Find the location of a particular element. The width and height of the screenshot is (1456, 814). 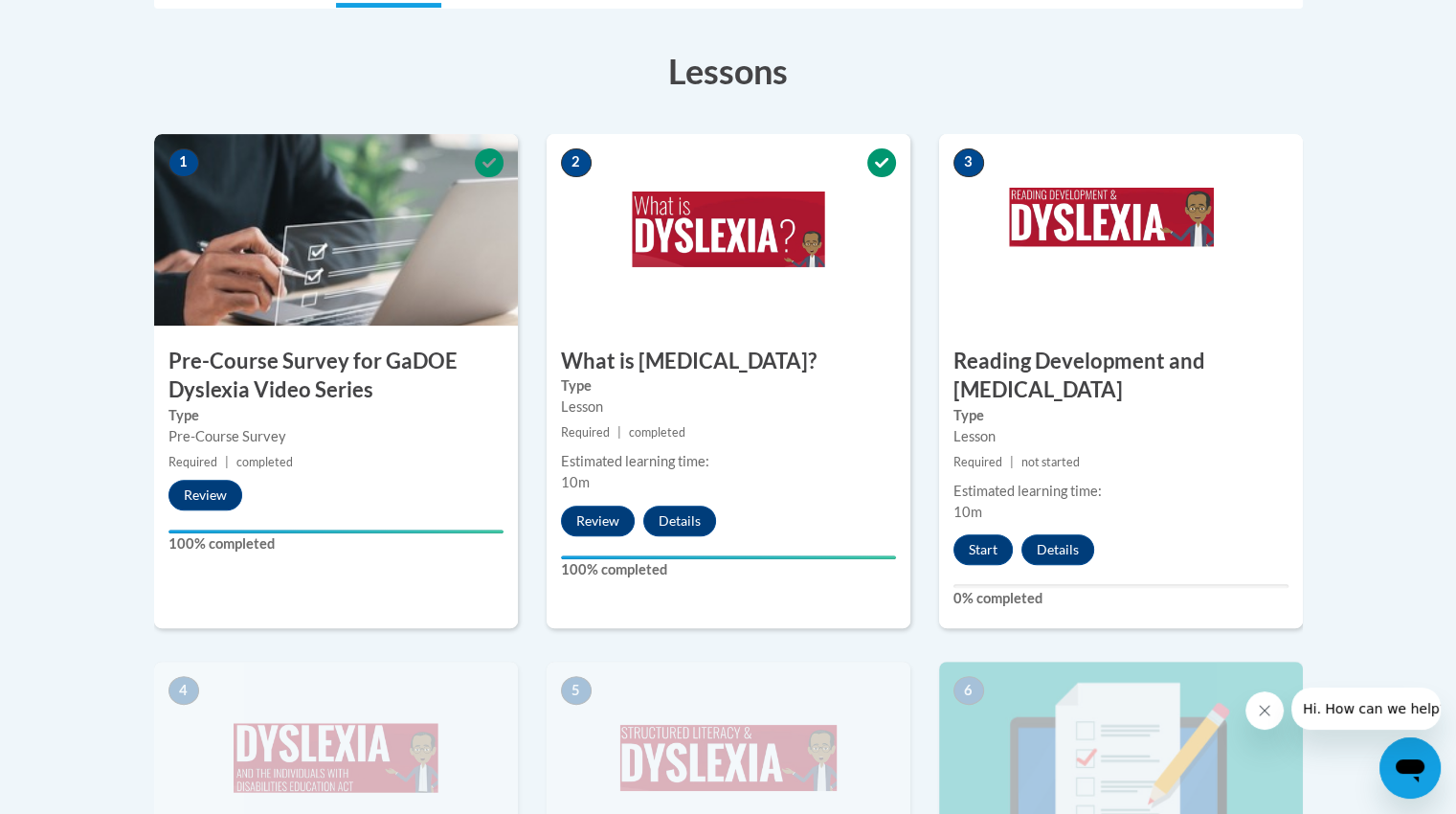

span: Hi. How can we help? is located at coordinates (83, 21).